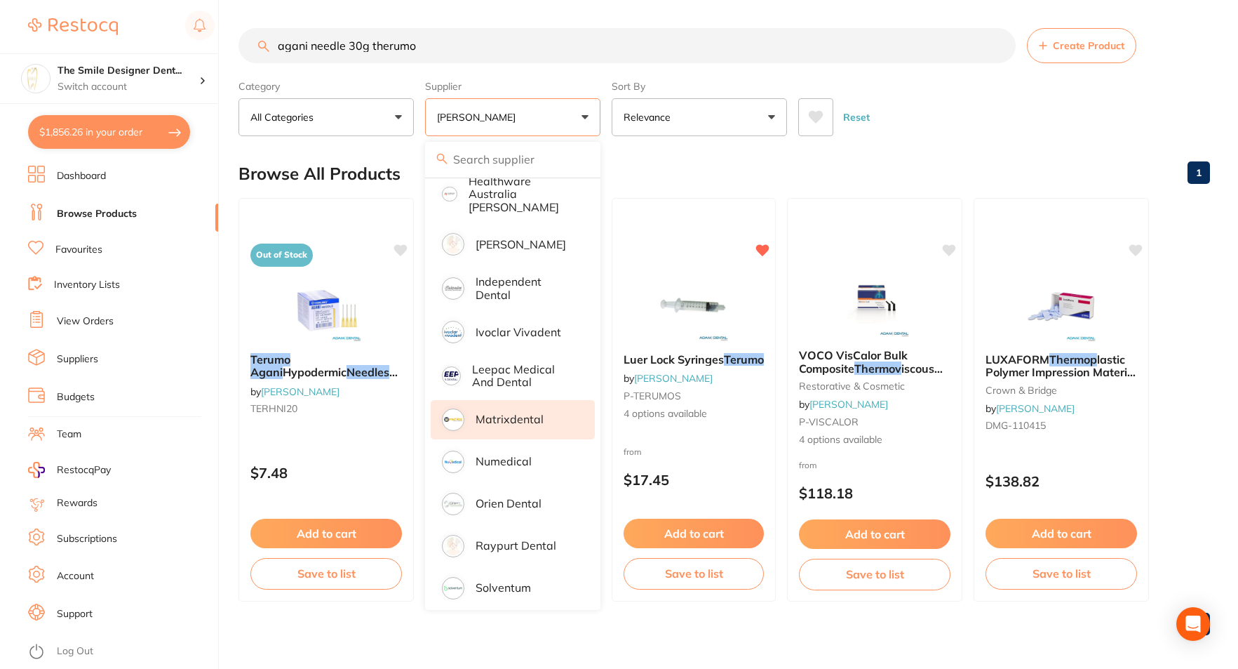 Image resolution: width=1238 pixels, height=669 pixels. What do you see at coordinates (650, 117) in the screenshot?
I see `p: Relevance` at bounding box center [650, 117].